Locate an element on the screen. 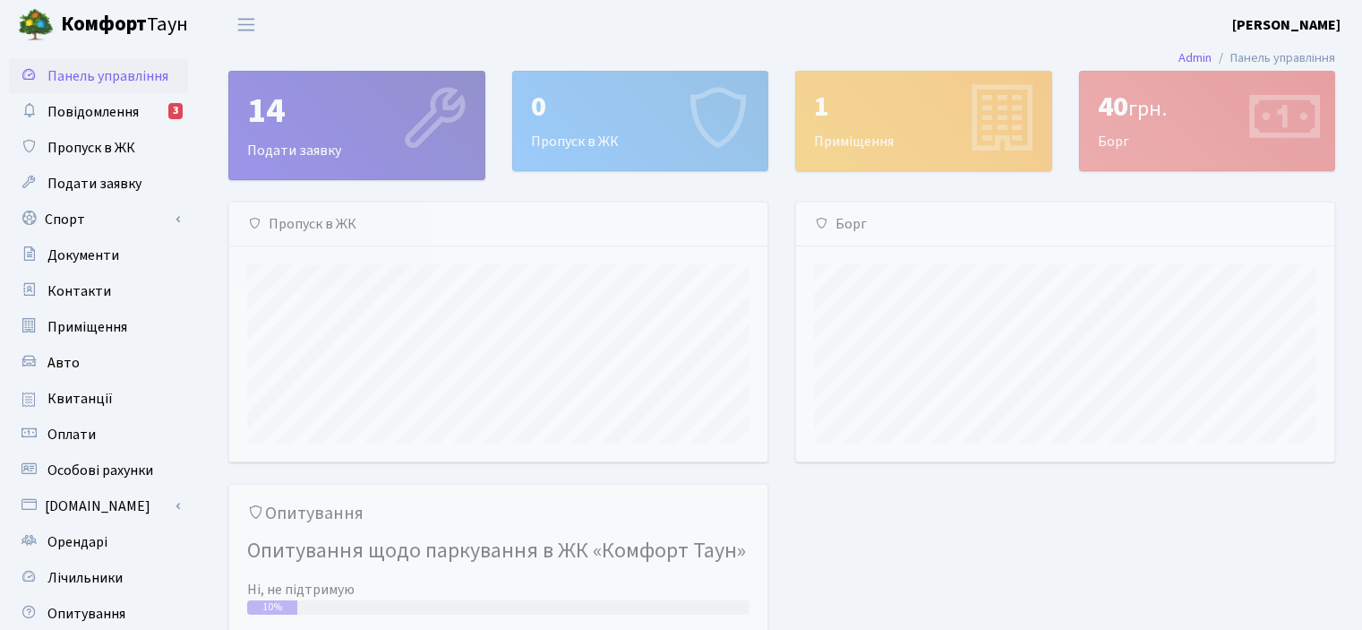 The width and height of the screenshot is (1362, 630). div: 14 is located at coordinates (356, 111).